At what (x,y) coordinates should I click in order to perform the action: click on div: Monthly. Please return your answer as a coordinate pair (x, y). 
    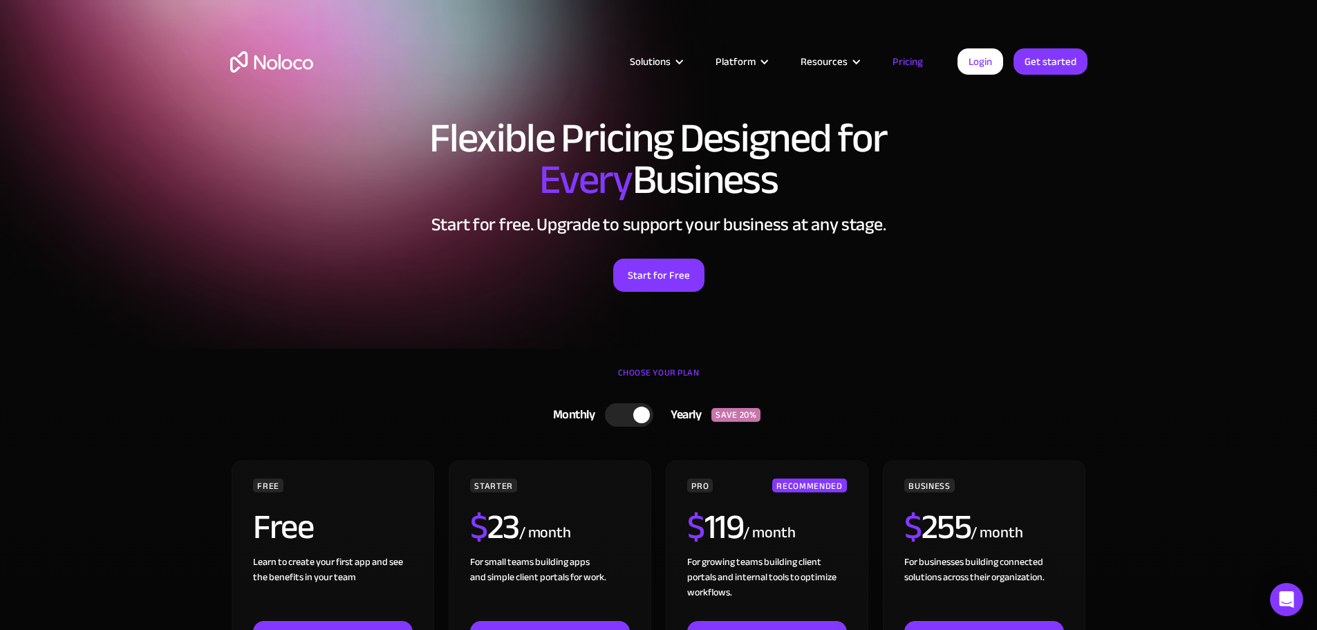
    Looking at the image, I should click on (570, 415).